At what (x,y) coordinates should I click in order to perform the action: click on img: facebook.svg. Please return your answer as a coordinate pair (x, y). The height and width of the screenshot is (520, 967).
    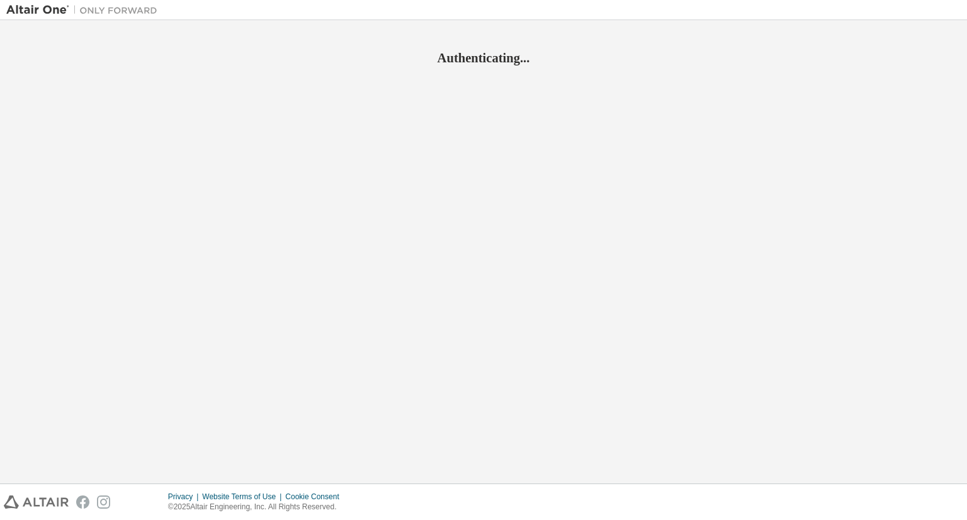
    Looking at the image, I should click on (82, 502).